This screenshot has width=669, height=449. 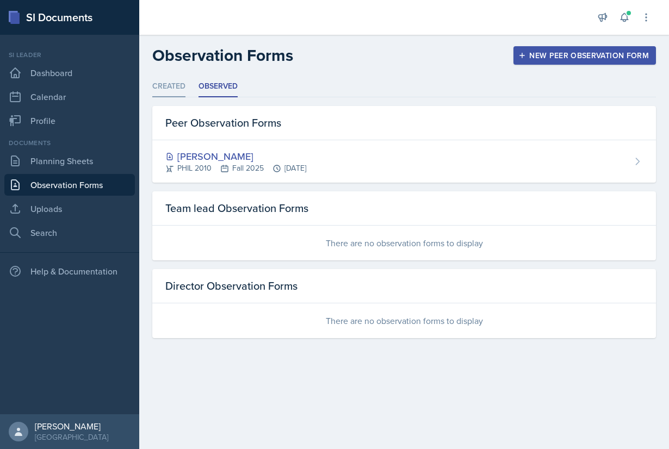 What do you see at coordinates (70, 161) in the screenshot?
I see `a: Planning Sheets` at bounding box center [70, 161].